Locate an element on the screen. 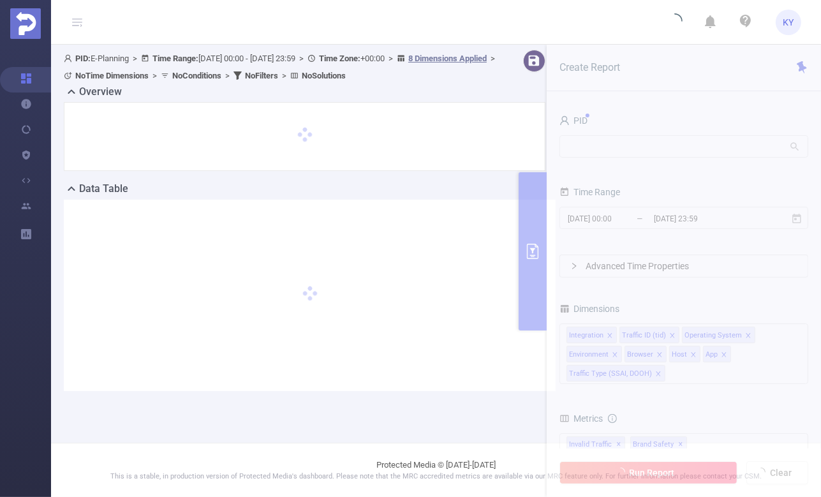  h2: Data Table is located at coordinates (103, 189).